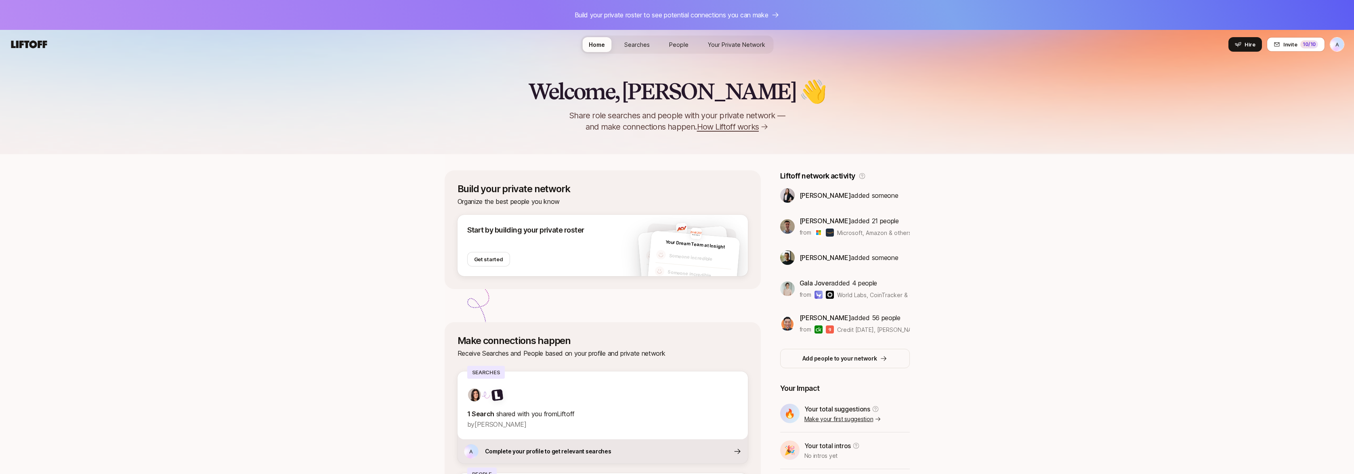 This screenshot has width=1354, height=474. Describe the element at coordinates (1290, 44) in the screenshot. I see `span: Invite` at that location.